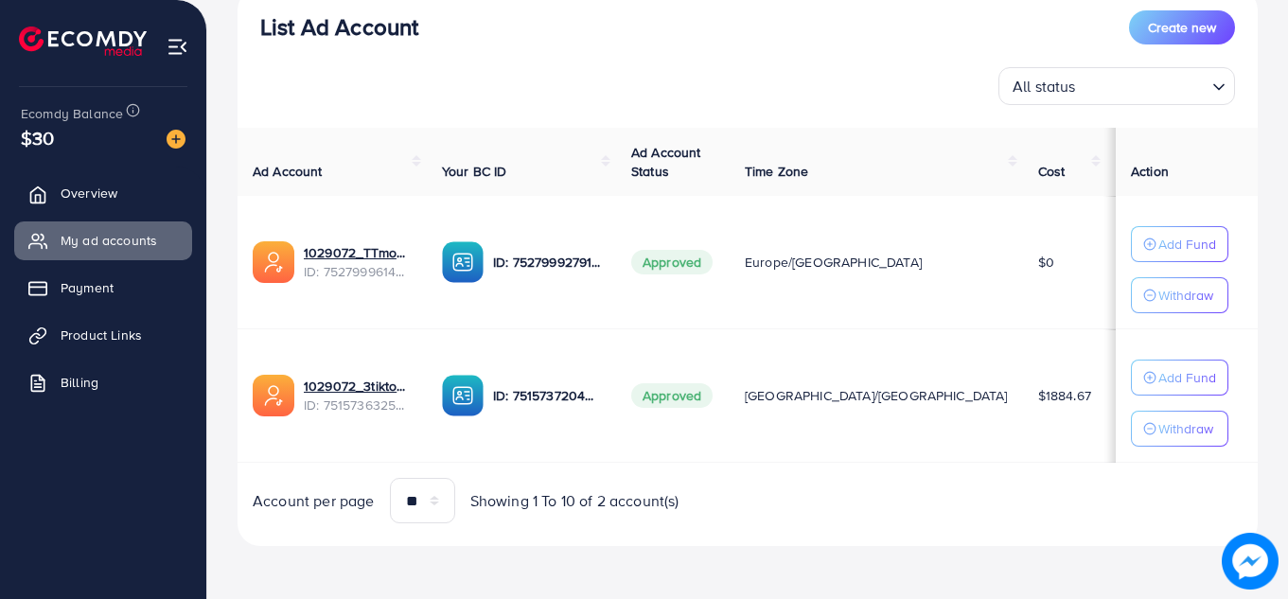 Image resolution: width=1288 pixels, height=599 pixels. What do you see at coordinates (358, 405) in the screenshot?
I see `span: ID: 7515736325211996168` at bounding box center [358, 405].